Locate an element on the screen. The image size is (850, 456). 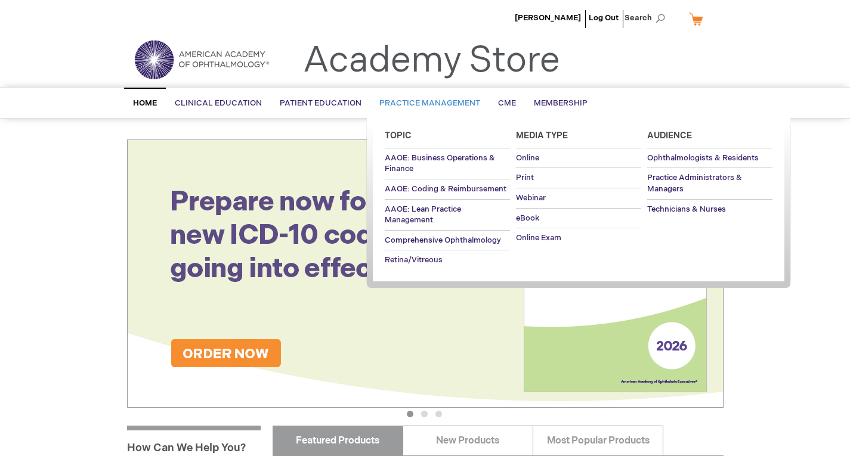
span: Practice Management is located at coordinates (429, 103).